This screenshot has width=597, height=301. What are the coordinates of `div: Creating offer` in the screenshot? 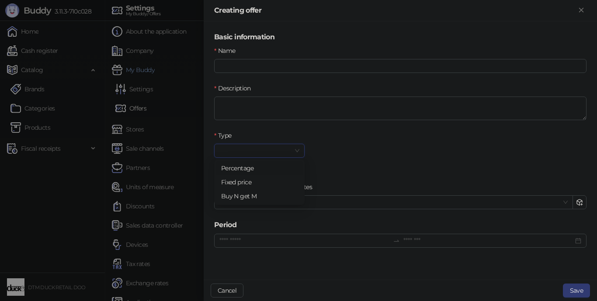 It's located at (395, 10).